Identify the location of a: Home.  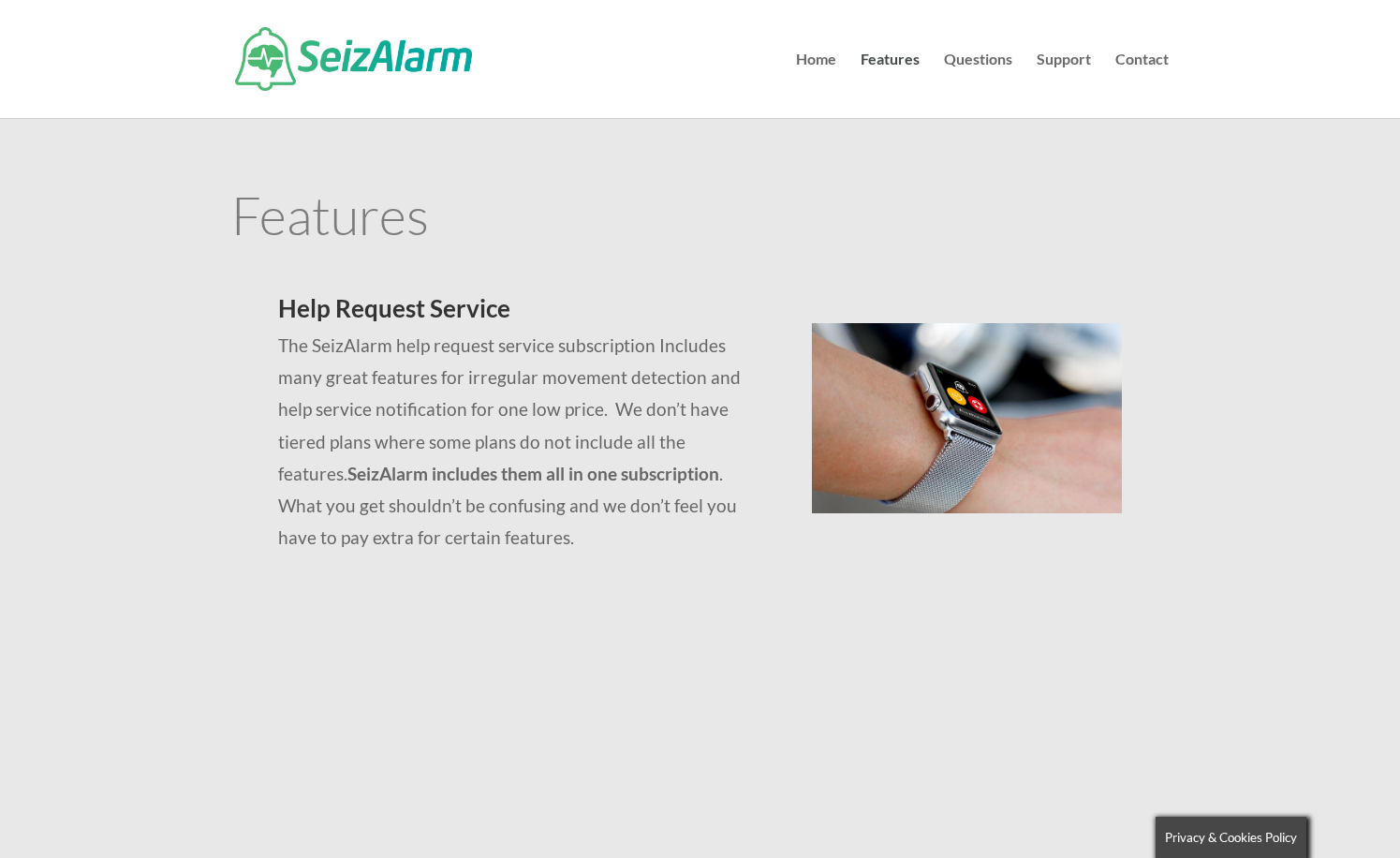
(816, 85).